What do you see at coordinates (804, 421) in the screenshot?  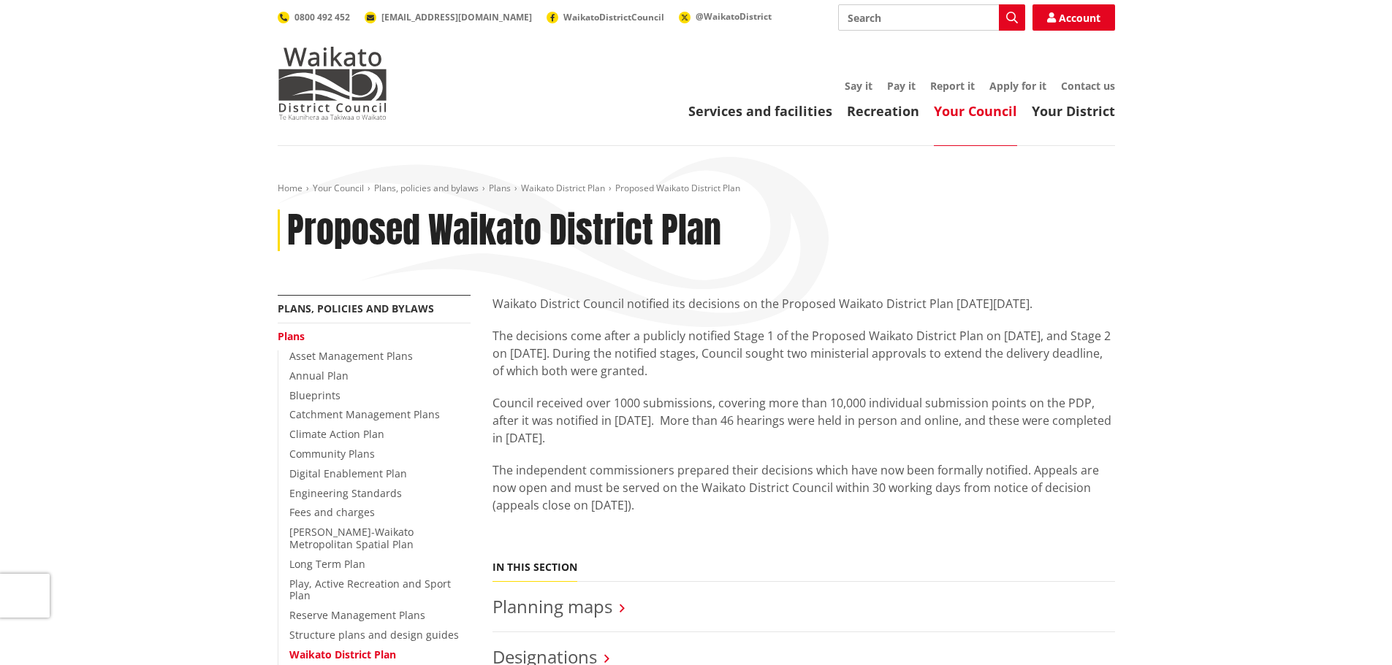 I see `p: Council received over 1000 submissions, covering more than 10,000 individual submission points on...` at bounding box center [804, 421].